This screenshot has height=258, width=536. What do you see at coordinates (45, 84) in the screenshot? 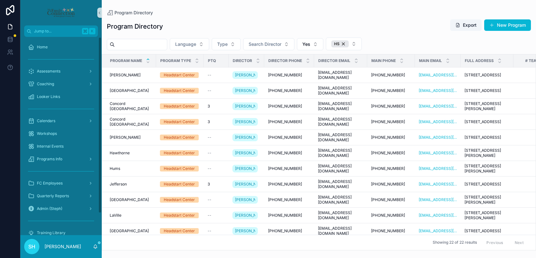
I see `span: Coaching` at bounding box center [45, 84].